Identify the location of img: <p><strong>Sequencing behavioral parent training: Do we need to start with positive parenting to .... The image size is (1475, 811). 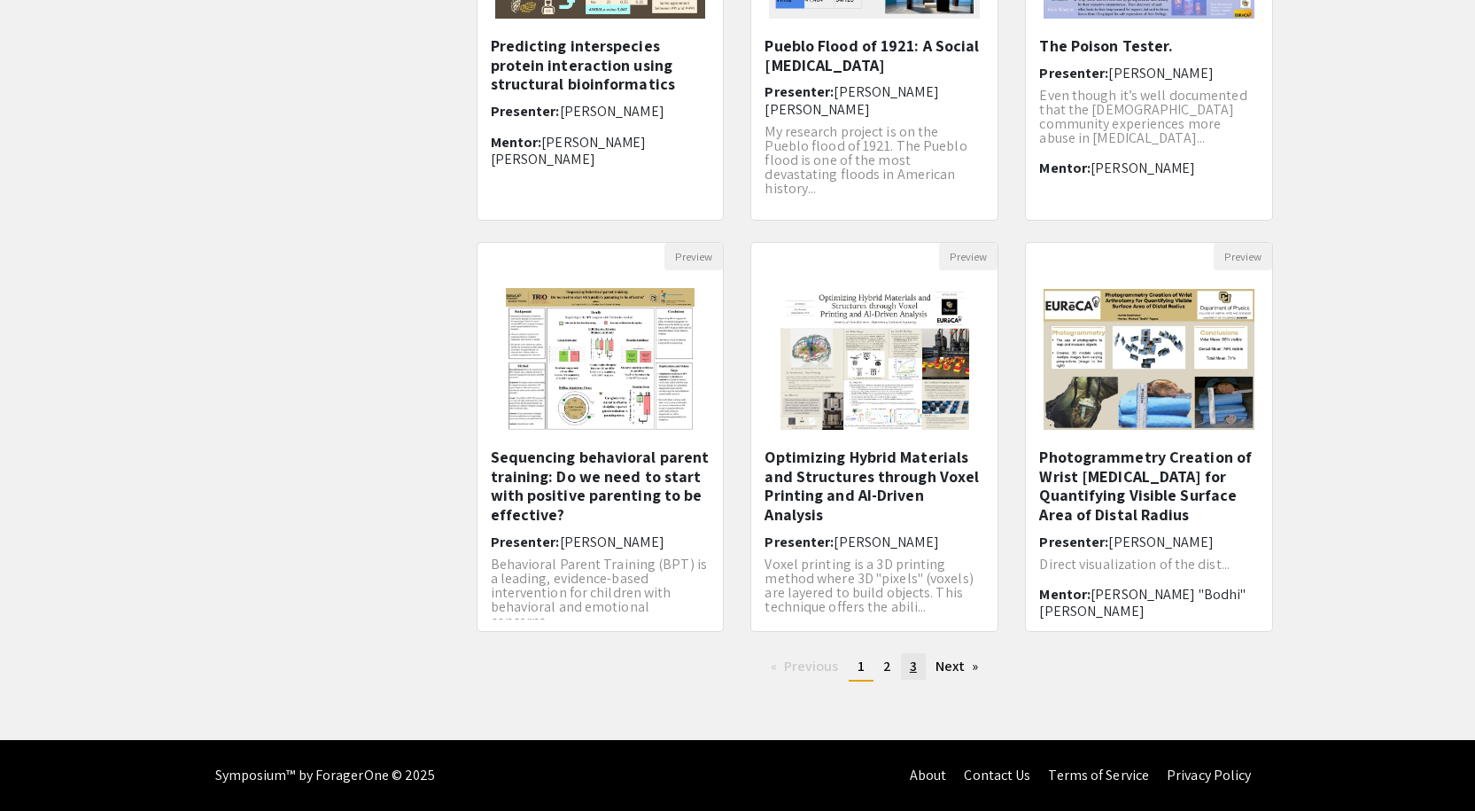
(600, 359).